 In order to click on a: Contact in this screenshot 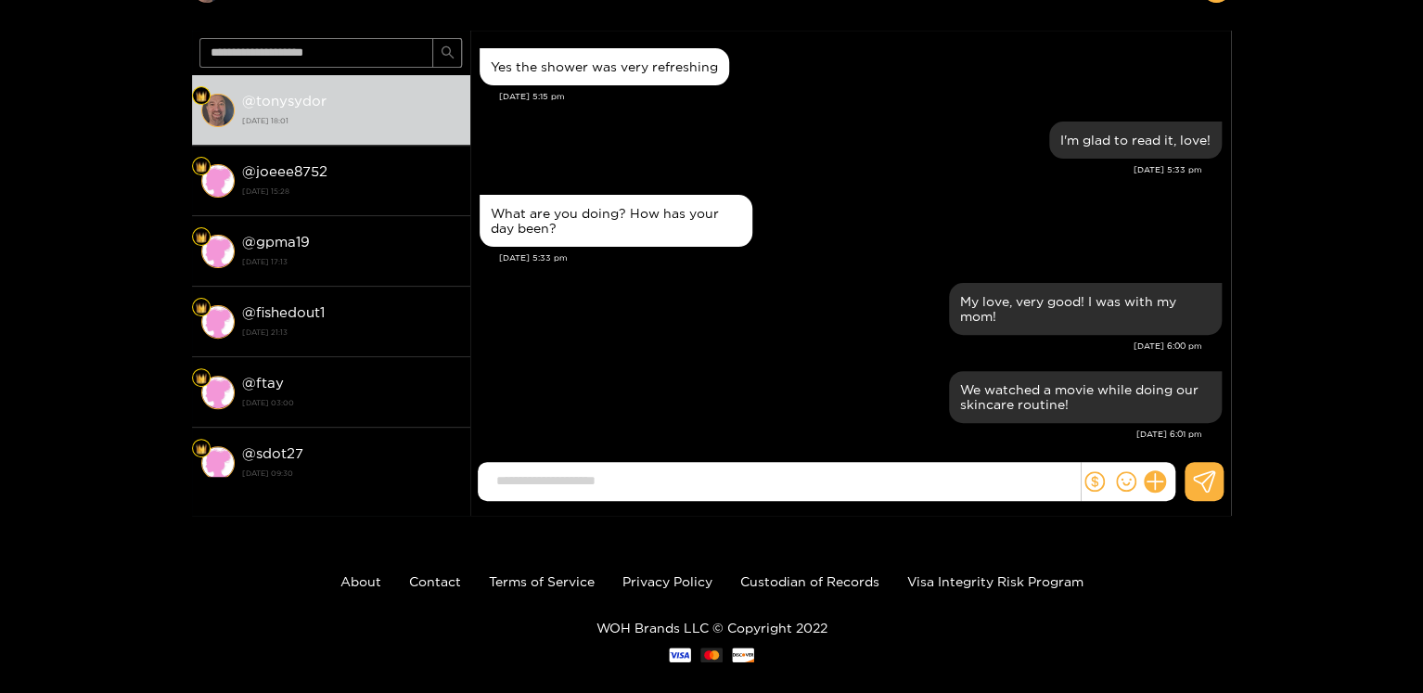, I will do `click(435, 581)`.